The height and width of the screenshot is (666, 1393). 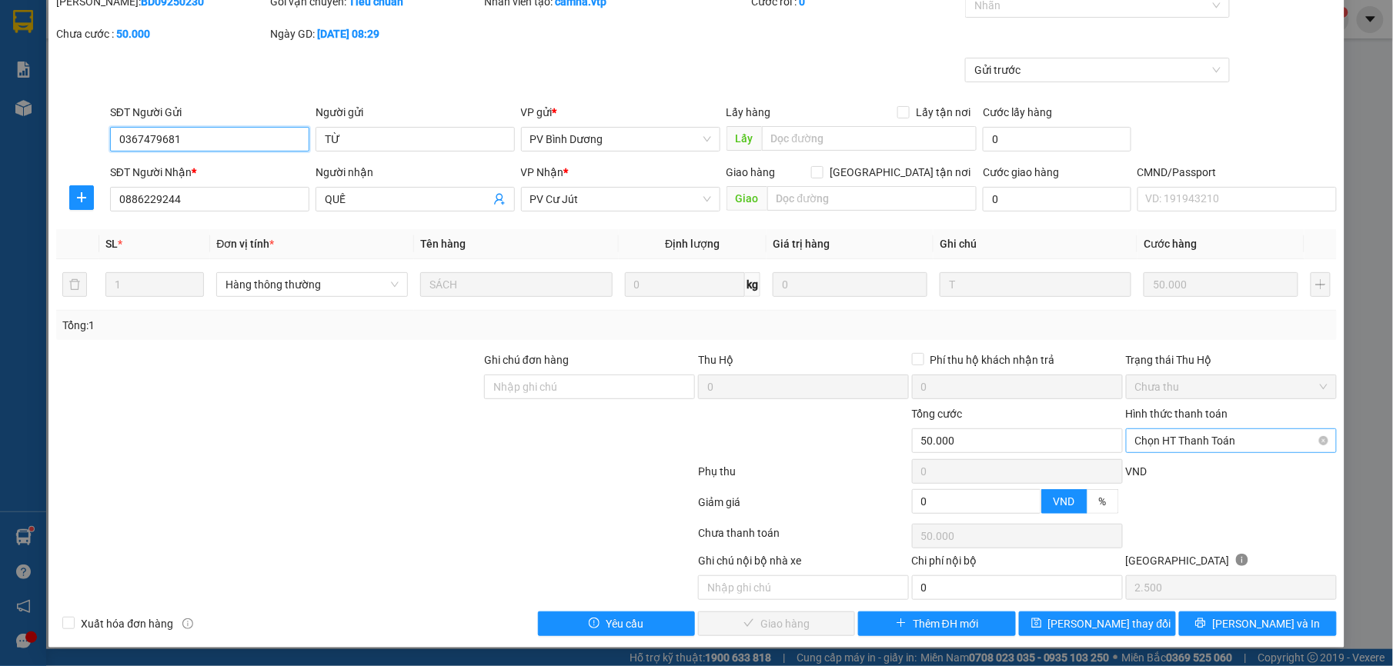 What do you see at coordinates (803, 564) in the screenshot?
I see `div: Ghi chú nội bộ nhà xe` at bounding box center [803, 564].